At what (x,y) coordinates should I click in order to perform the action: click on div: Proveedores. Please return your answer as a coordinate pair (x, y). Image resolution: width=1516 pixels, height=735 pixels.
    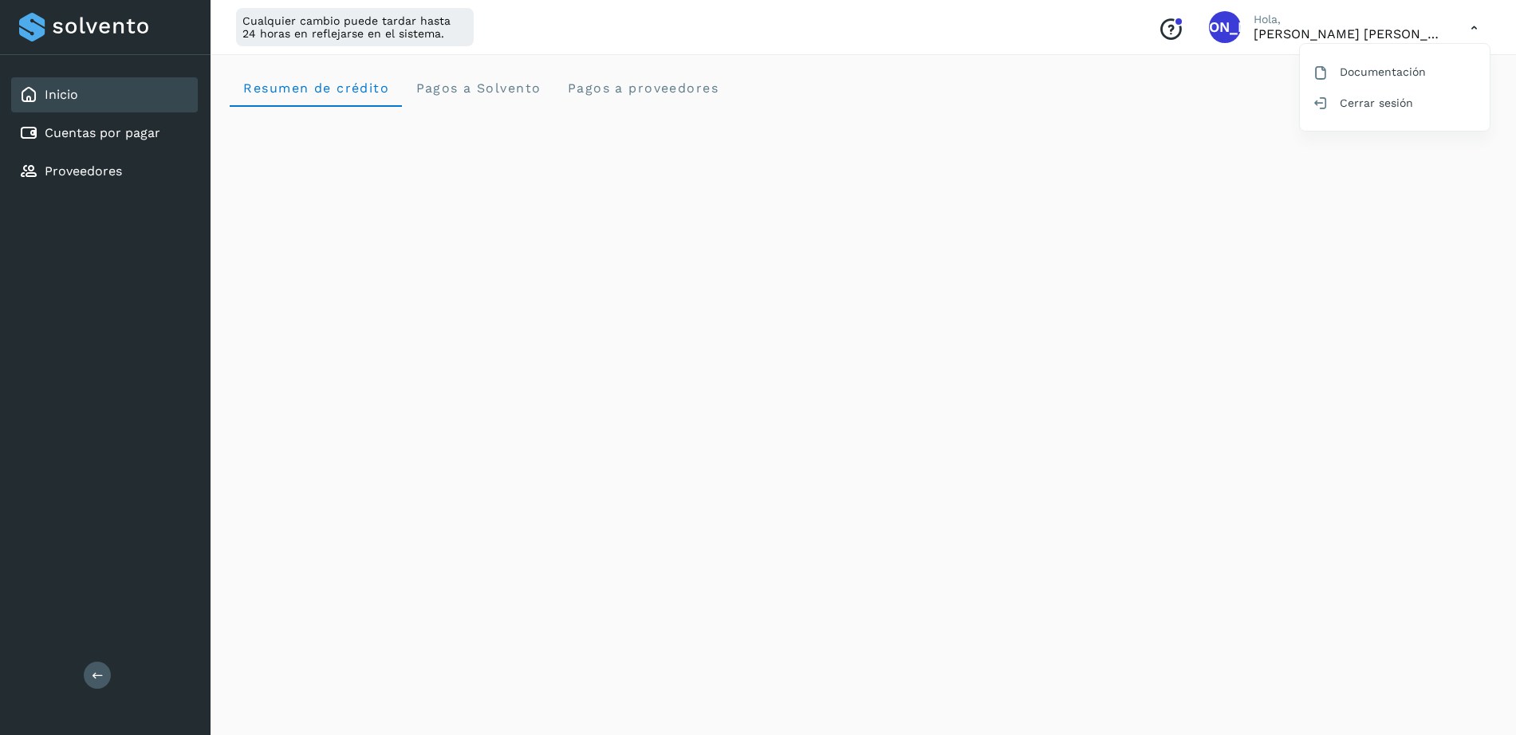
    Looking at the image, I should click on (104, 171).